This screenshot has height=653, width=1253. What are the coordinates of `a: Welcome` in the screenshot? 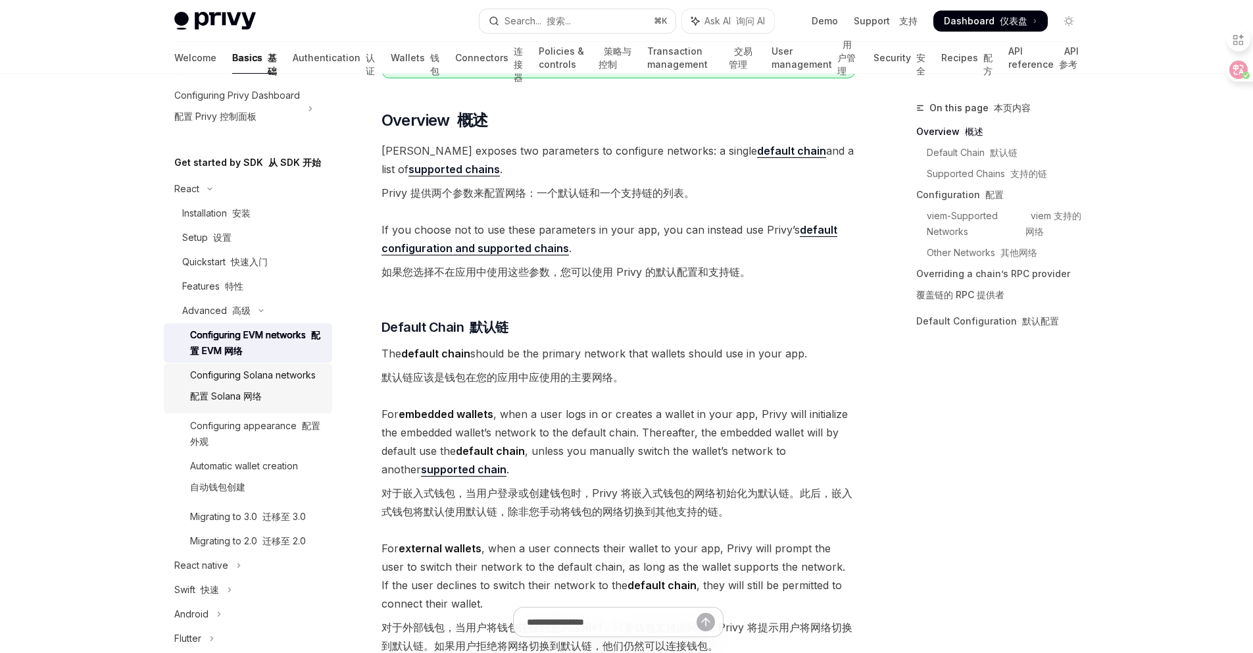 It's located at (195, 58).